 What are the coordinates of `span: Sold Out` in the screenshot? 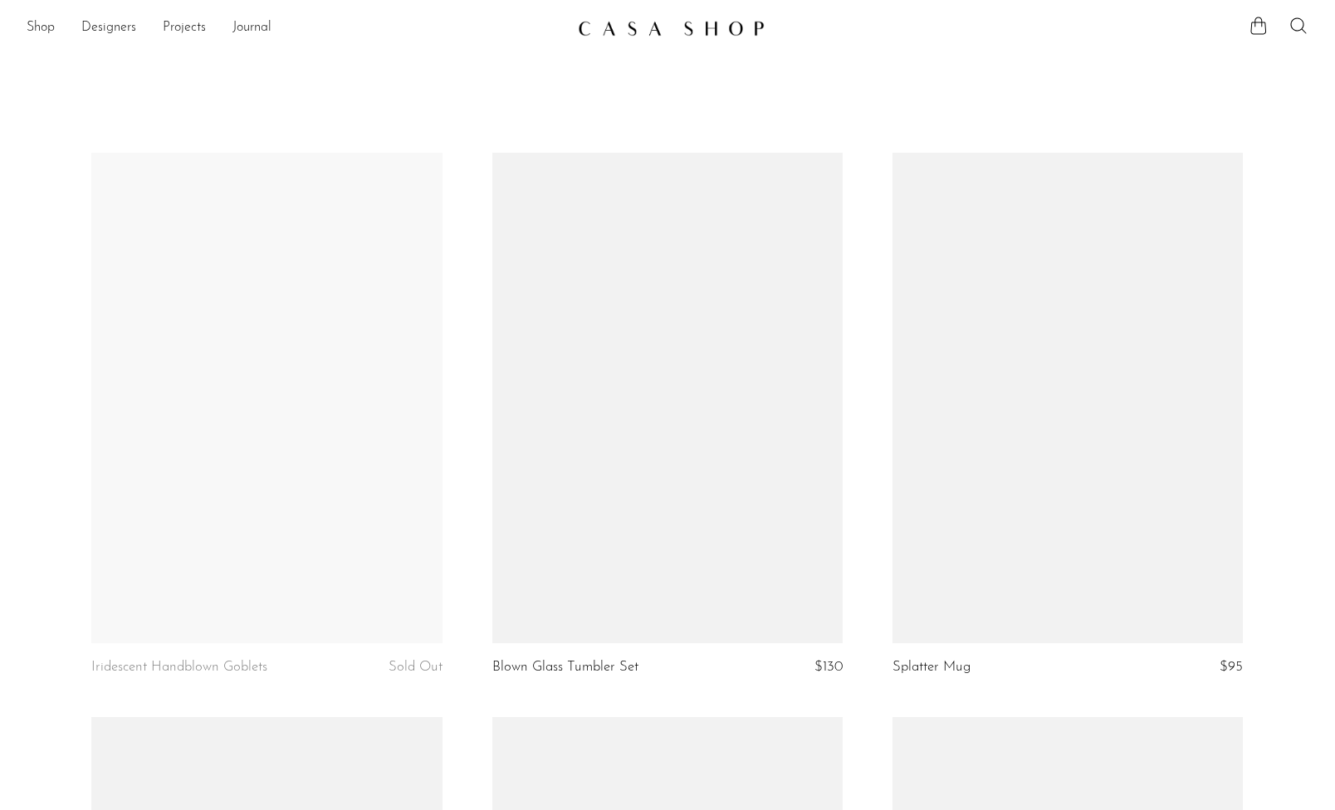 It's located at (415, 667).